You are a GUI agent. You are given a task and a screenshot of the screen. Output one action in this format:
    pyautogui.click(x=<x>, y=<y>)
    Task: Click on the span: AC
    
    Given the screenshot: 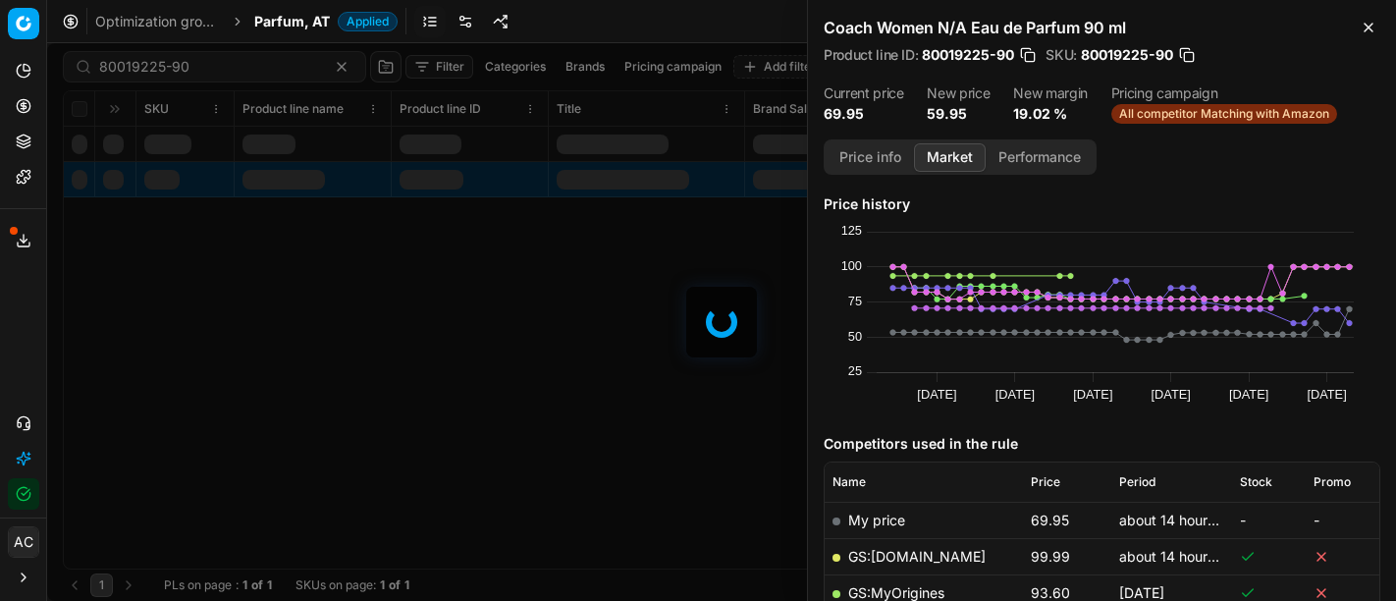 What is the action you would take?
    pyautogui.click(x=24, y=542)
    